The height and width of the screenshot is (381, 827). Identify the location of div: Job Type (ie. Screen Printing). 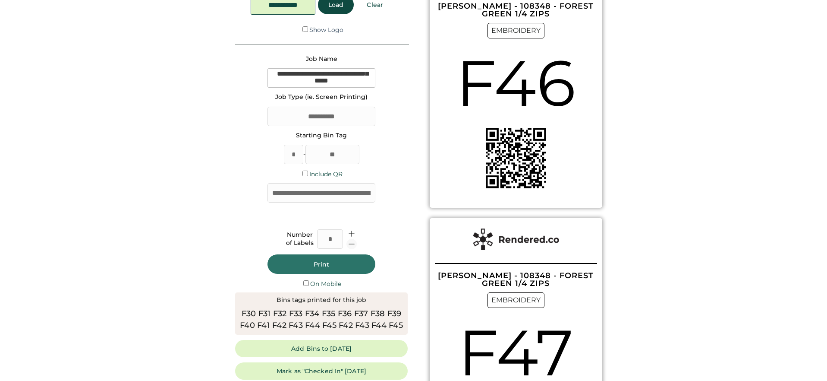
(322, 97).